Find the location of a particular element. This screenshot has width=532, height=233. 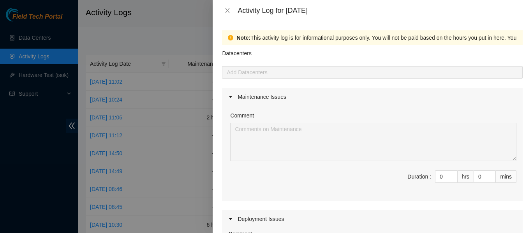

div: hrs is located at coordinates (465, 177).